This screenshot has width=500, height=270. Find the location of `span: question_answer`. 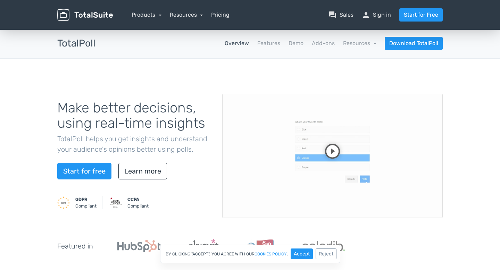

span: question_answer is located at coordinates (332, 15).